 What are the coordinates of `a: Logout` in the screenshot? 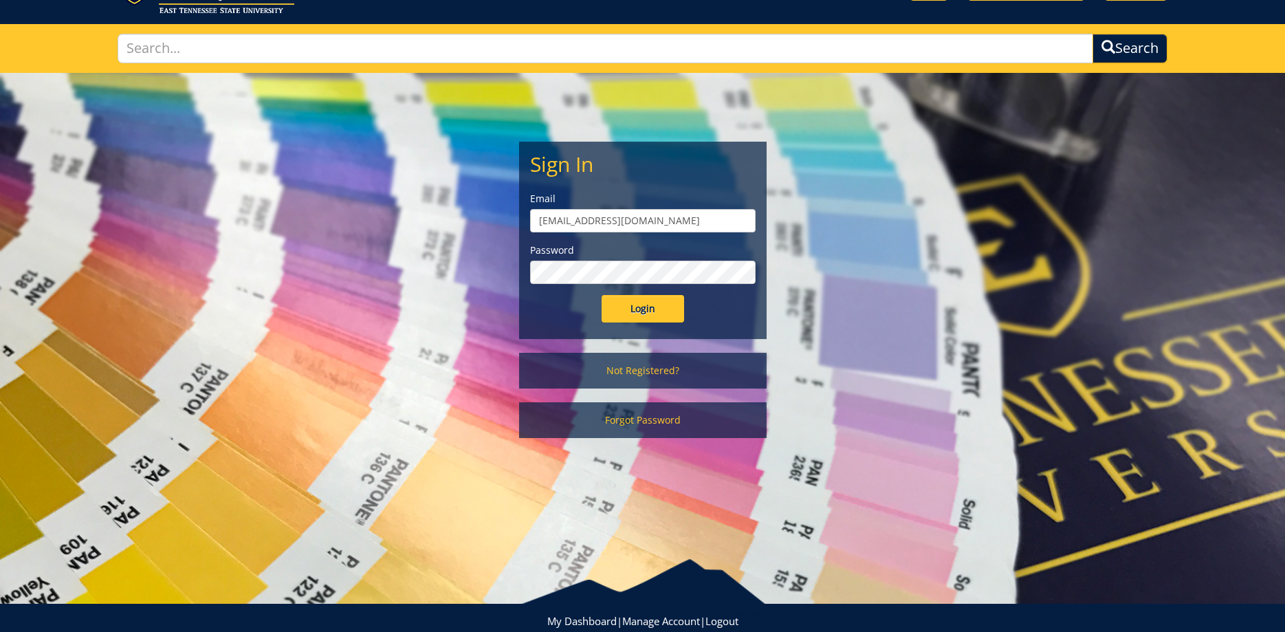 It's located at (722, 621).